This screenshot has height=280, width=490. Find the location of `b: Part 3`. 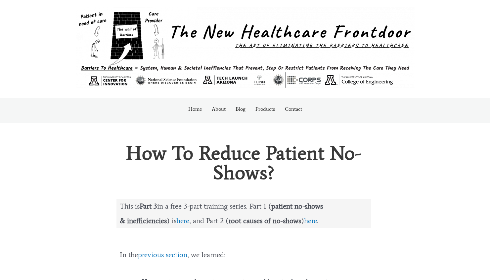

b: Part 3 is located at coordinates (148, 206).